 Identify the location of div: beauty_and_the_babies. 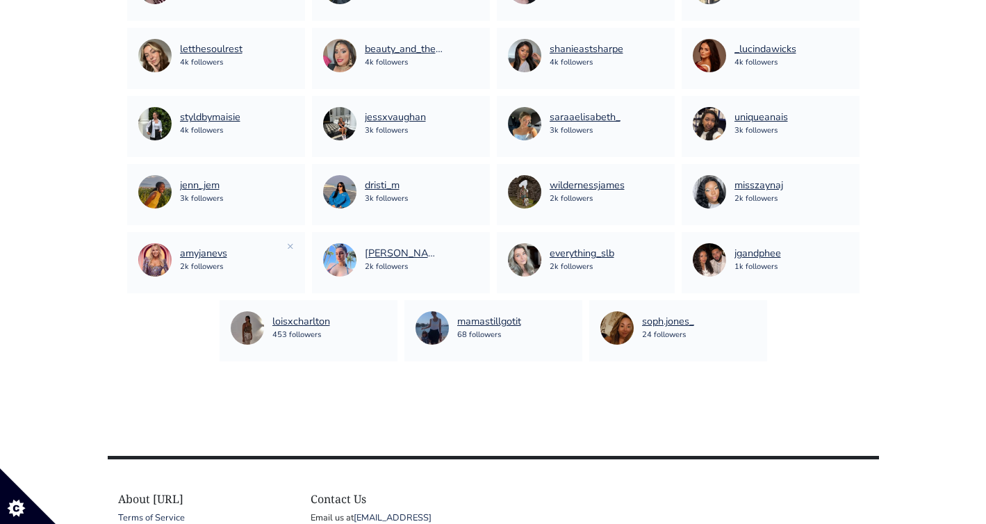
(404, 49).